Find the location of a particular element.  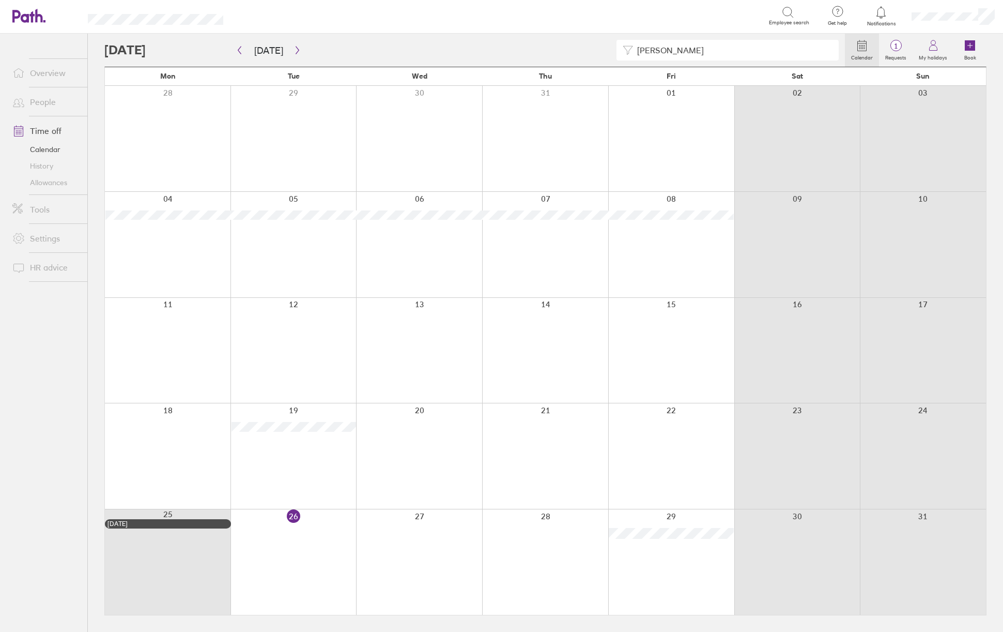

a: Settings is located at coordinates (45, 238).